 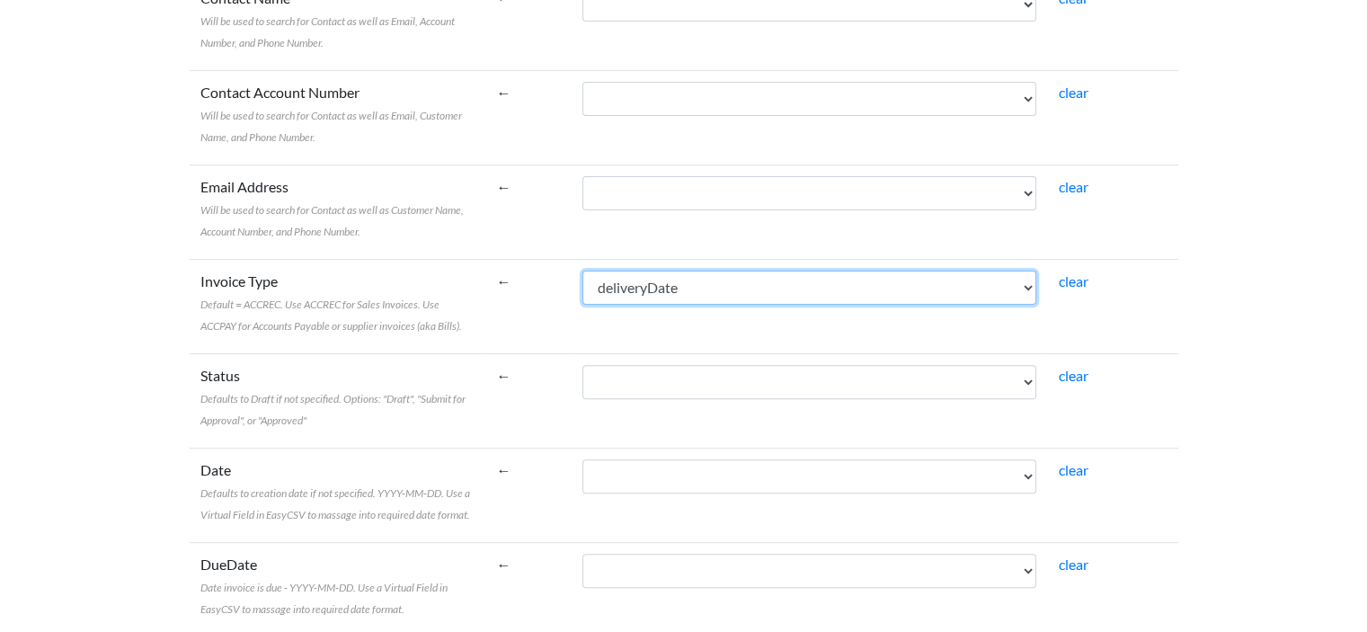 I want to click on span: Will be used to search for Contact as well as Email, Customer Name, and Phone Number., so click(x=331, y=126).